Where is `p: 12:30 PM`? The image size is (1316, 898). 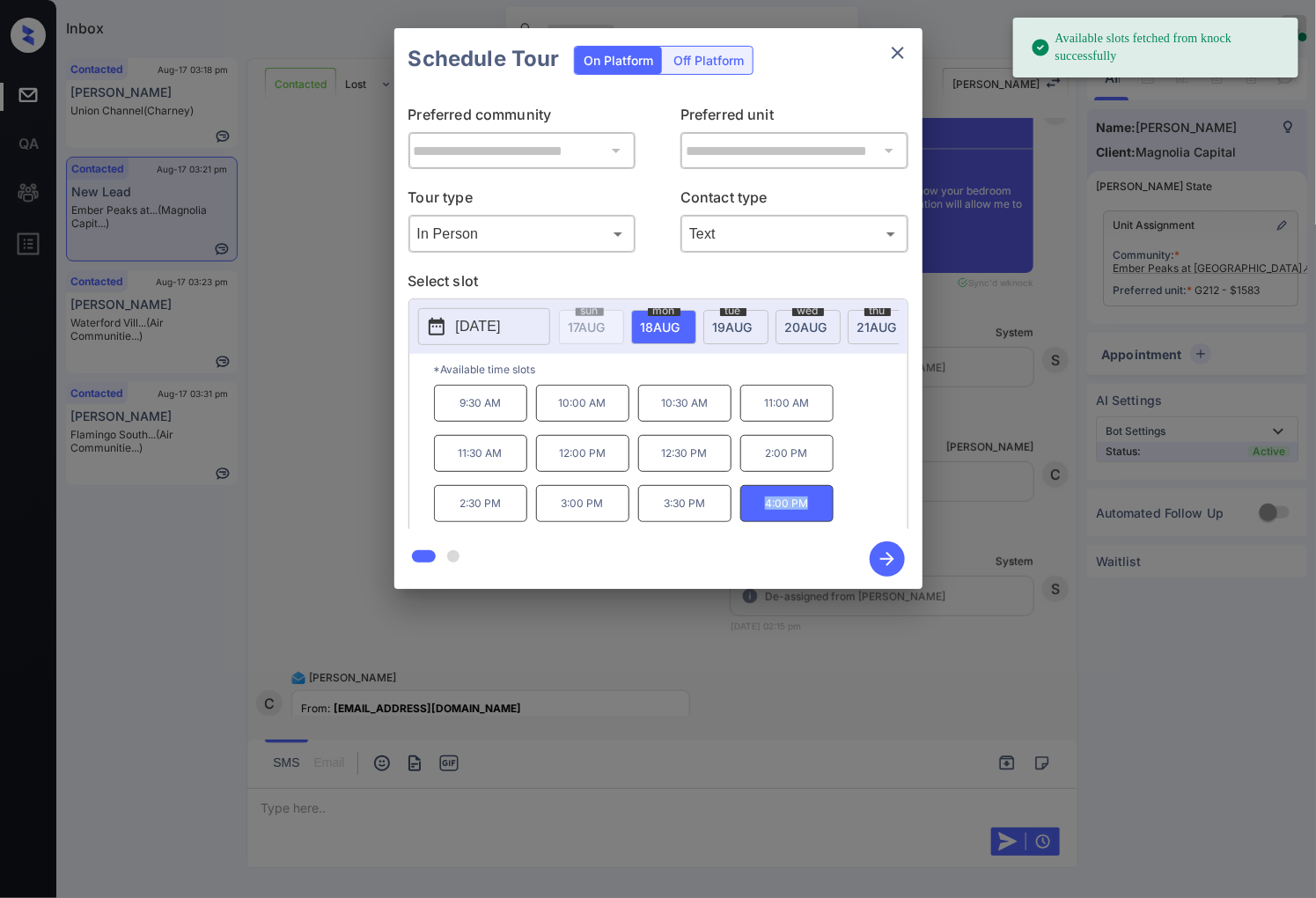 p: 12:30 PM is located at coordinates (685, 453).